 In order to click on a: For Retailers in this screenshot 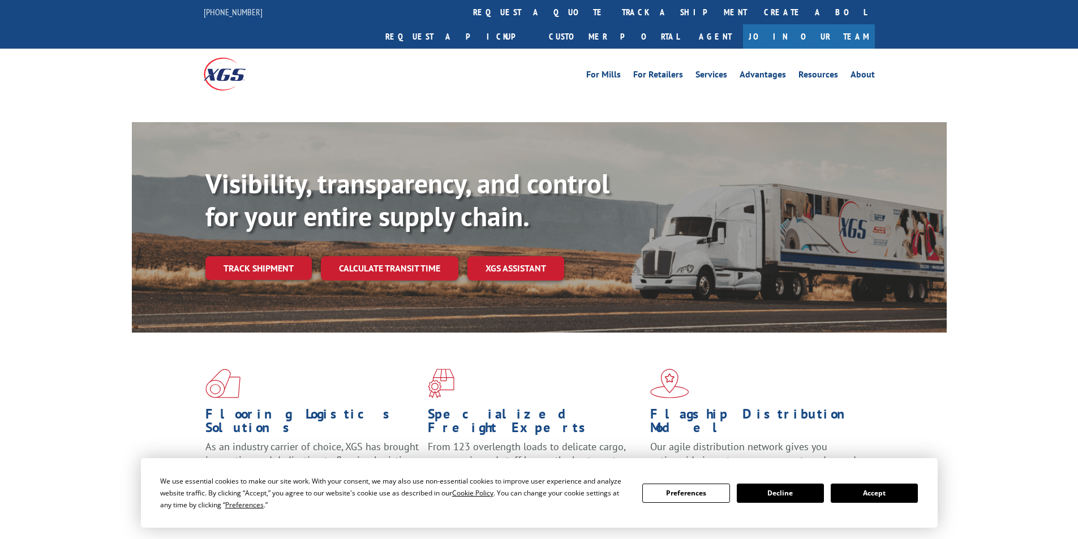, I will do `click(658, 76)`.